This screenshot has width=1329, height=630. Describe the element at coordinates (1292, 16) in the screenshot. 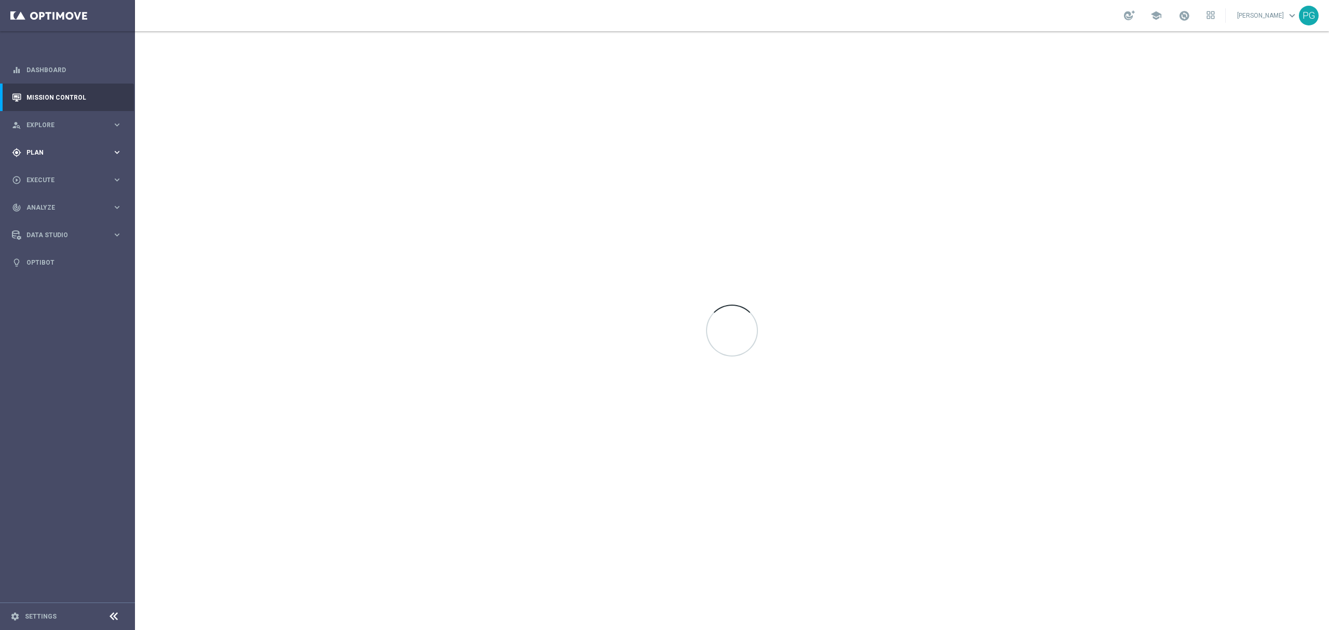

I see `span: keyboard_arrow_down` at that location.